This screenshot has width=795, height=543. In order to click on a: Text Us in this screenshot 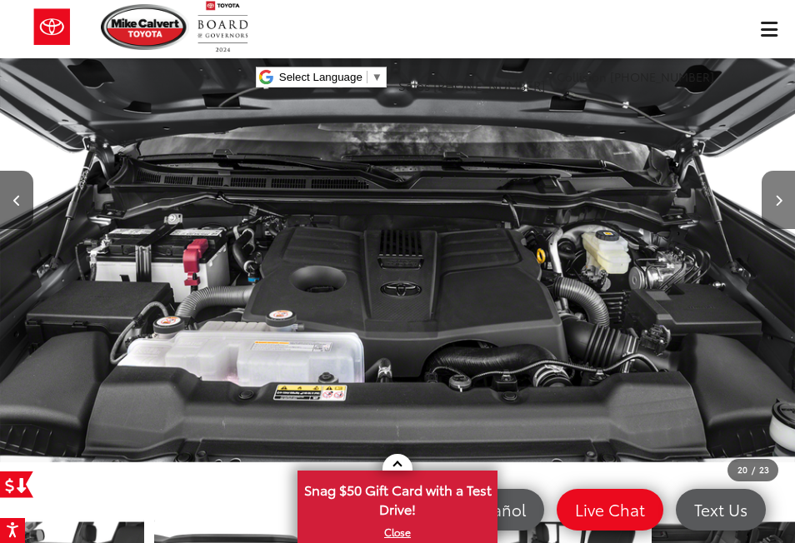, I will do `click(721, 510)`.